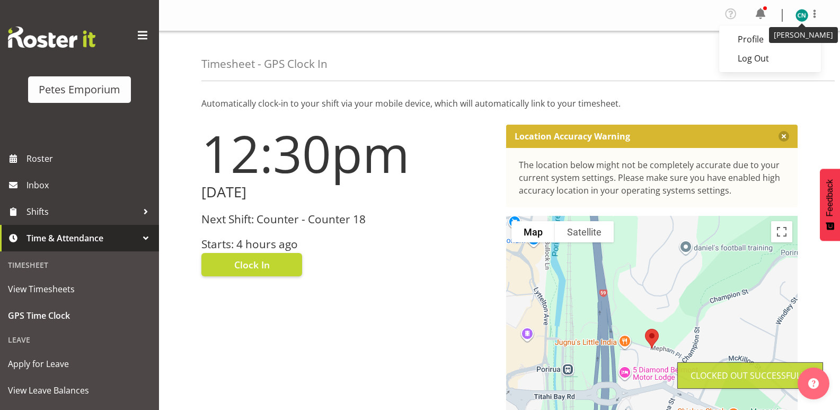 This screenshot has width=840, height=410. I want to click on a: View Leave Balances, so click(79, 390).